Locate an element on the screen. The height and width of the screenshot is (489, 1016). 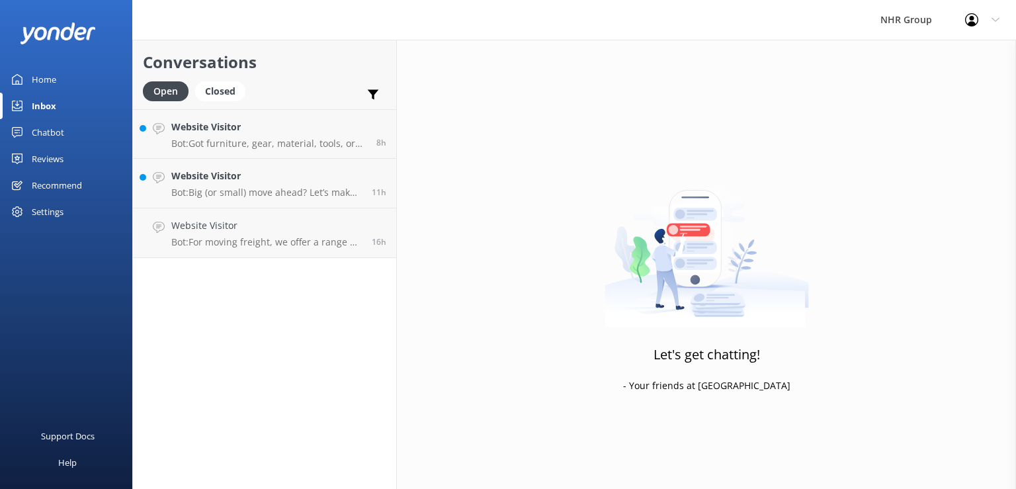
a: Closed is located at coordinates (224, 91).